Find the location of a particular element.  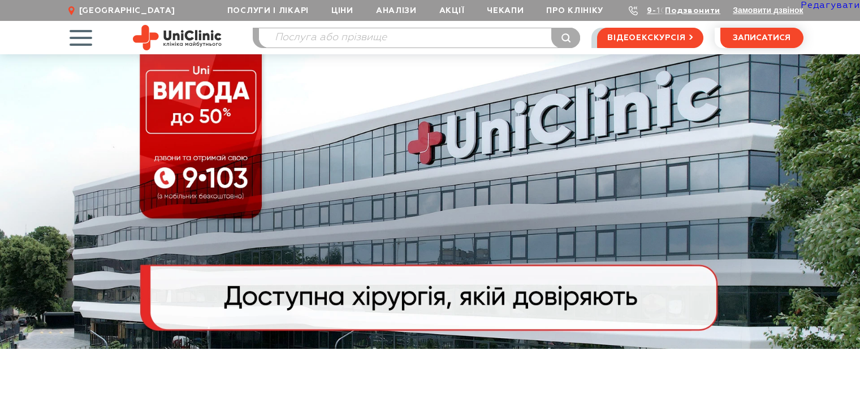

span: записатися is located at coordinates (762, 38).